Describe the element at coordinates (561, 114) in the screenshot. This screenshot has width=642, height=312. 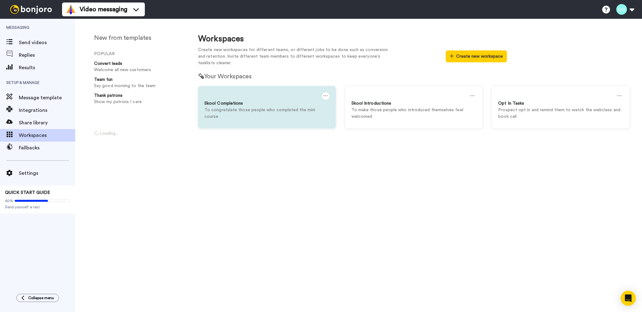
I see `p: Prospect opt in and remind them to watch the webclass and book call` at that location.